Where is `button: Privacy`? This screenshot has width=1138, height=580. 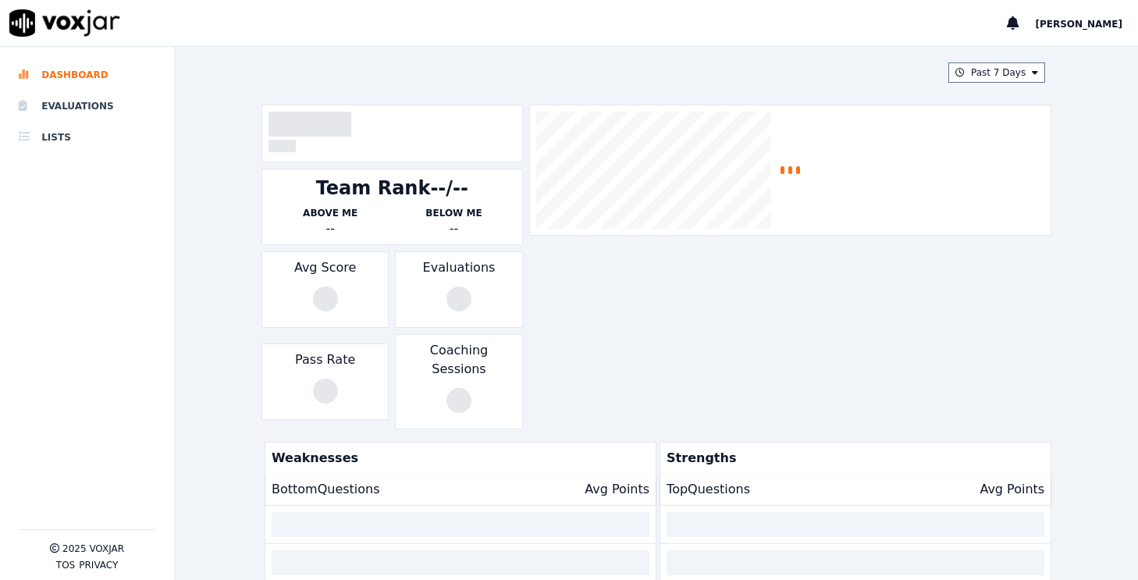
button: Privacy is located at coordinates (98, 565).